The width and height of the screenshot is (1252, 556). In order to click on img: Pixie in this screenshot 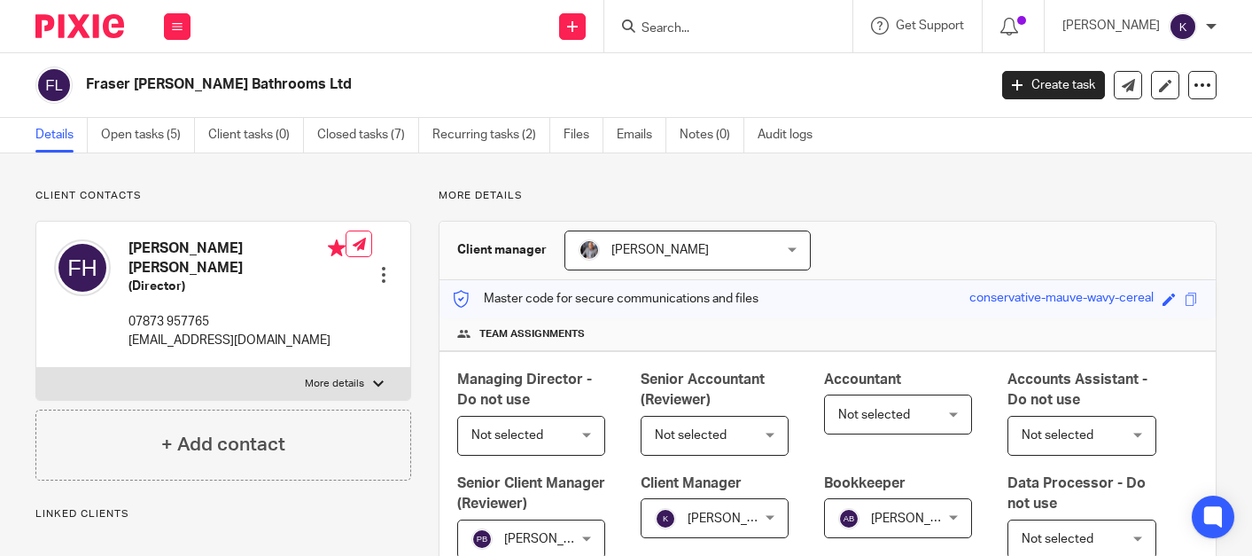, I will do `click(80, 26)`.